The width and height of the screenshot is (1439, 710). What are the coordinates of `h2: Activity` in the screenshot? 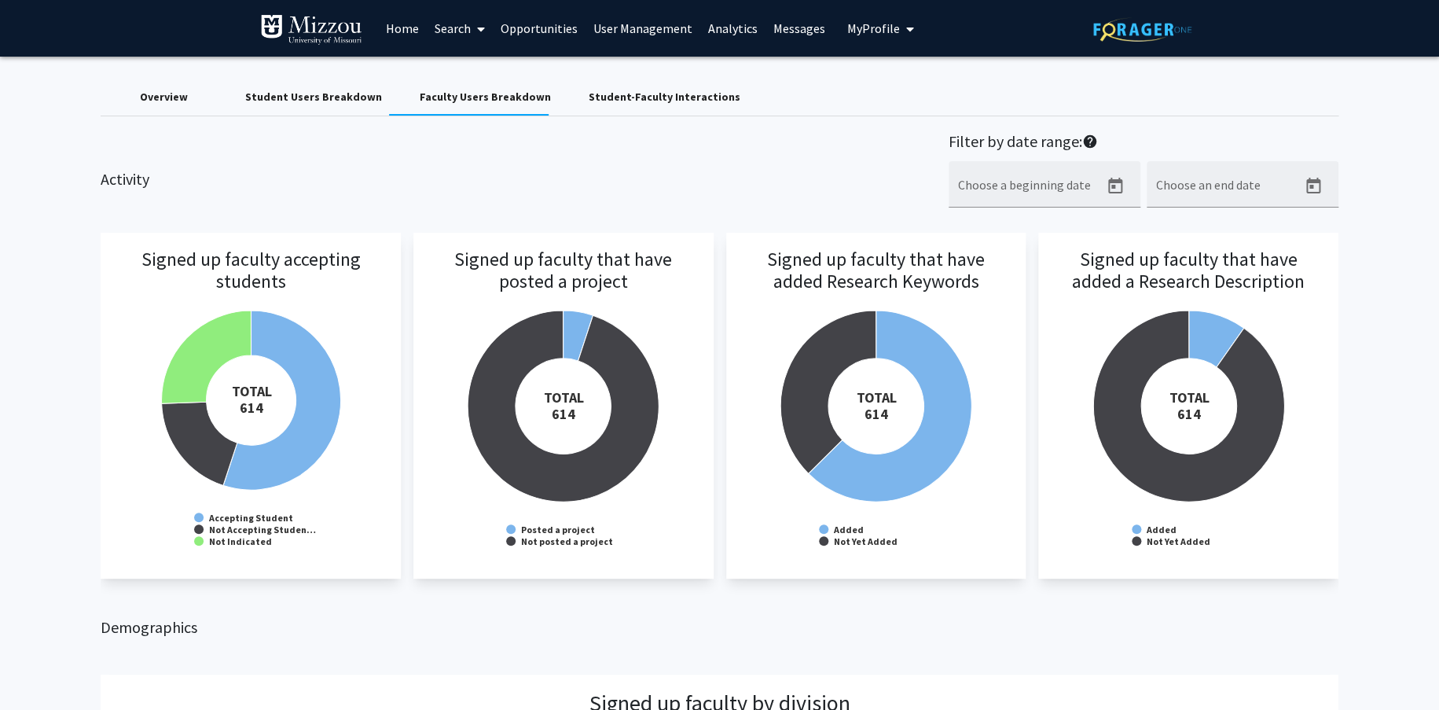 It's located at (125, 160).